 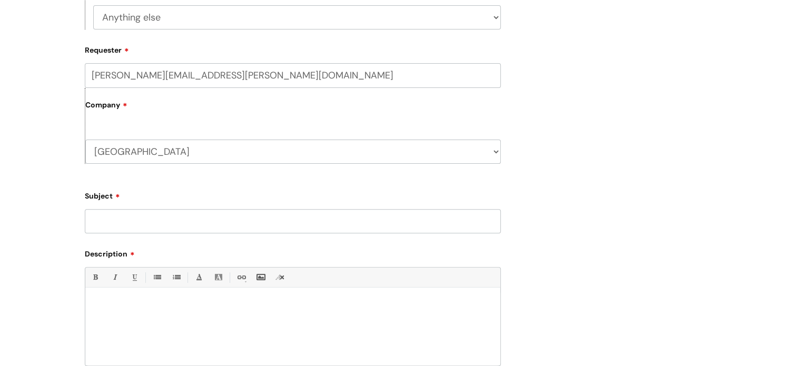 I want to click on a: Insert Image..., so click(x=260, y=277).